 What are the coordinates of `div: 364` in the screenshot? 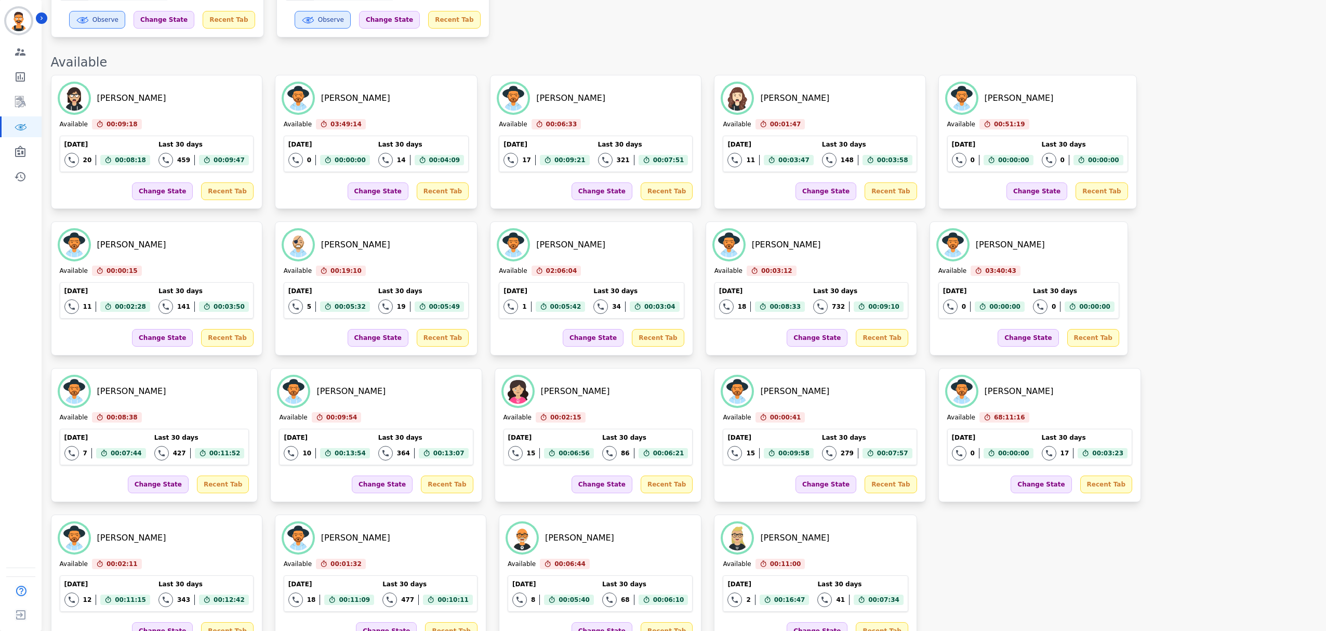 It's located at (403, 453).